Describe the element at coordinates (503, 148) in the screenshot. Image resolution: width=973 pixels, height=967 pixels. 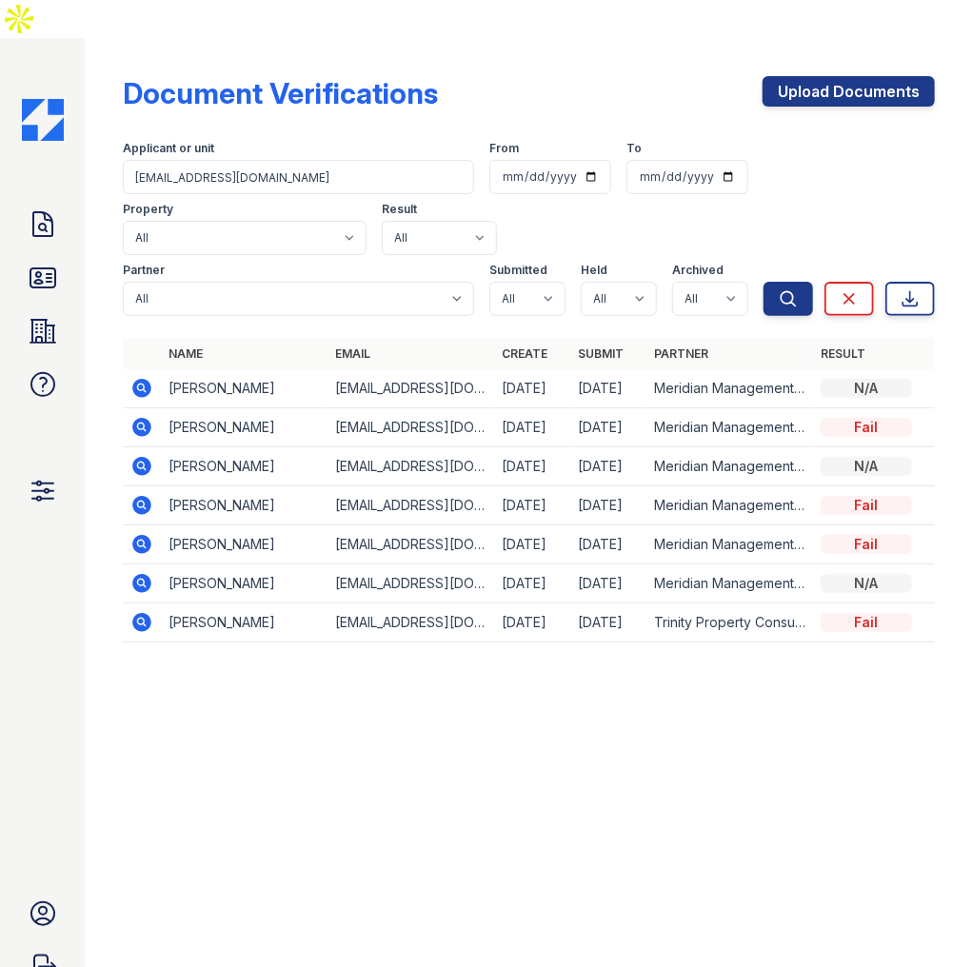
I see `label: From` at that location.